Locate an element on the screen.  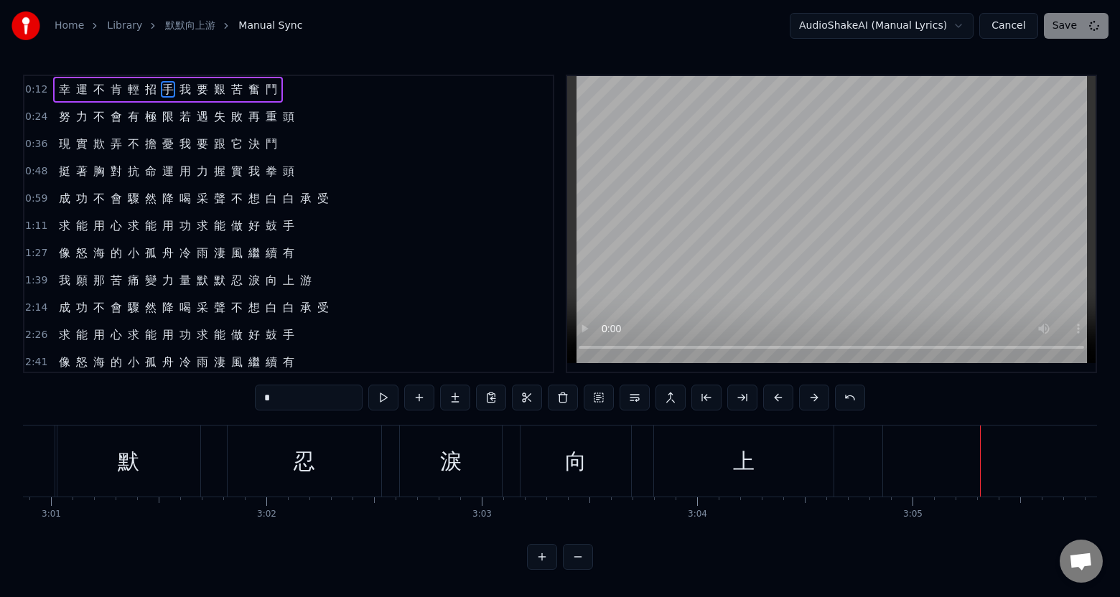
span: 2:14 is located at coordinates (36, 308).